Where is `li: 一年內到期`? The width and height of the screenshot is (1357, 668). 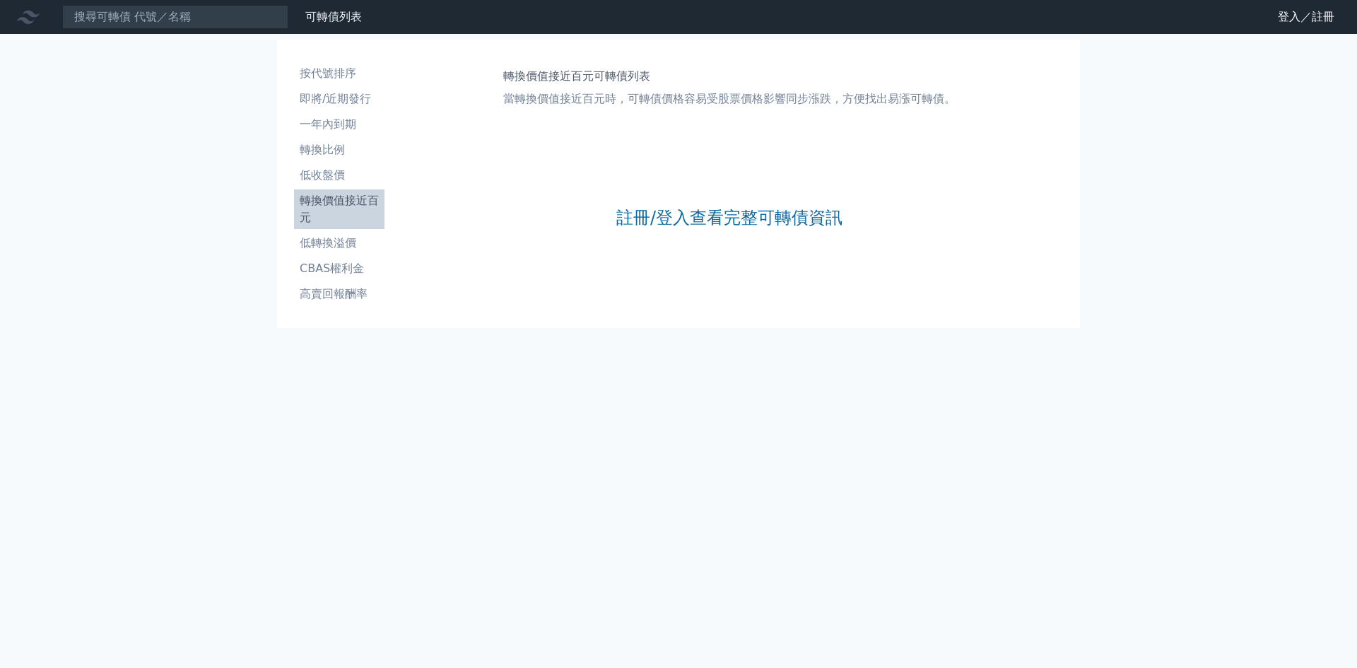
li: 一年內到期 is located at coordinates (339, 124).